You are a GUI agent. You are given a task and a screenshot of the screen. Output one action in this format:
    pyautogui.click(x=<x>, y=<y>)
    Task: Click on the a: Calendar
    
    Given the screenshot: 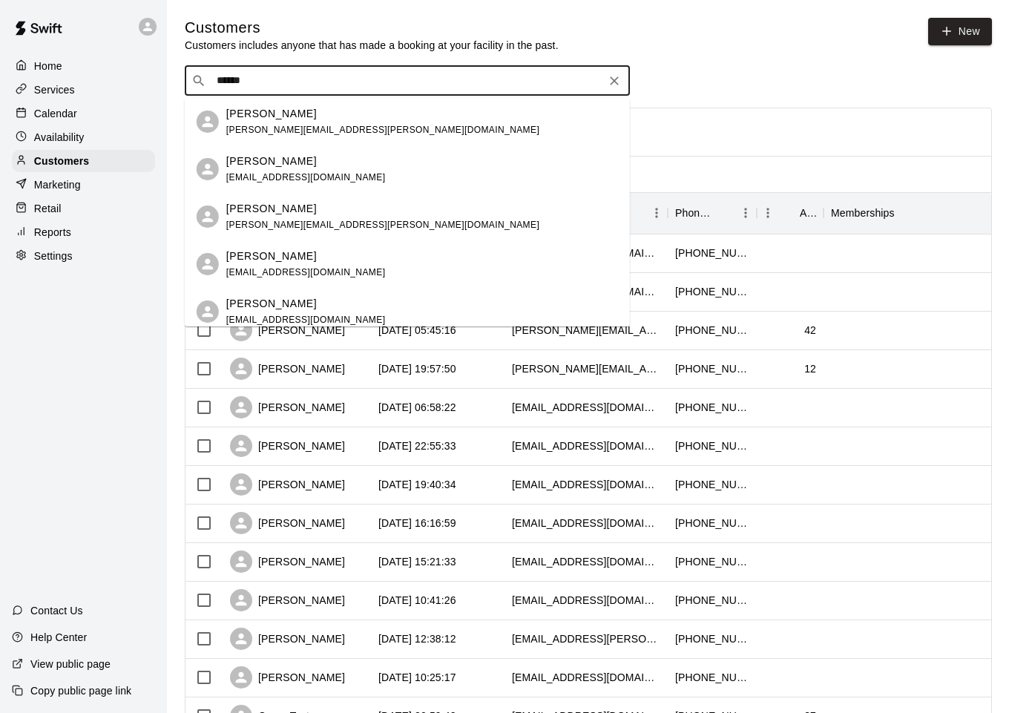 What is the action you would take?
    pyautogui.click(x=83, y=114)
    